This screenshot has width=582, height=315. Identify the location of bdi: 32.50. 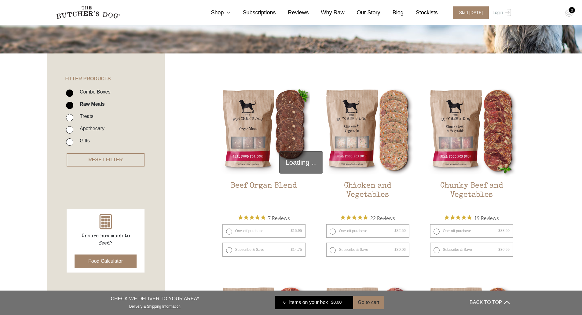
(400, 231).